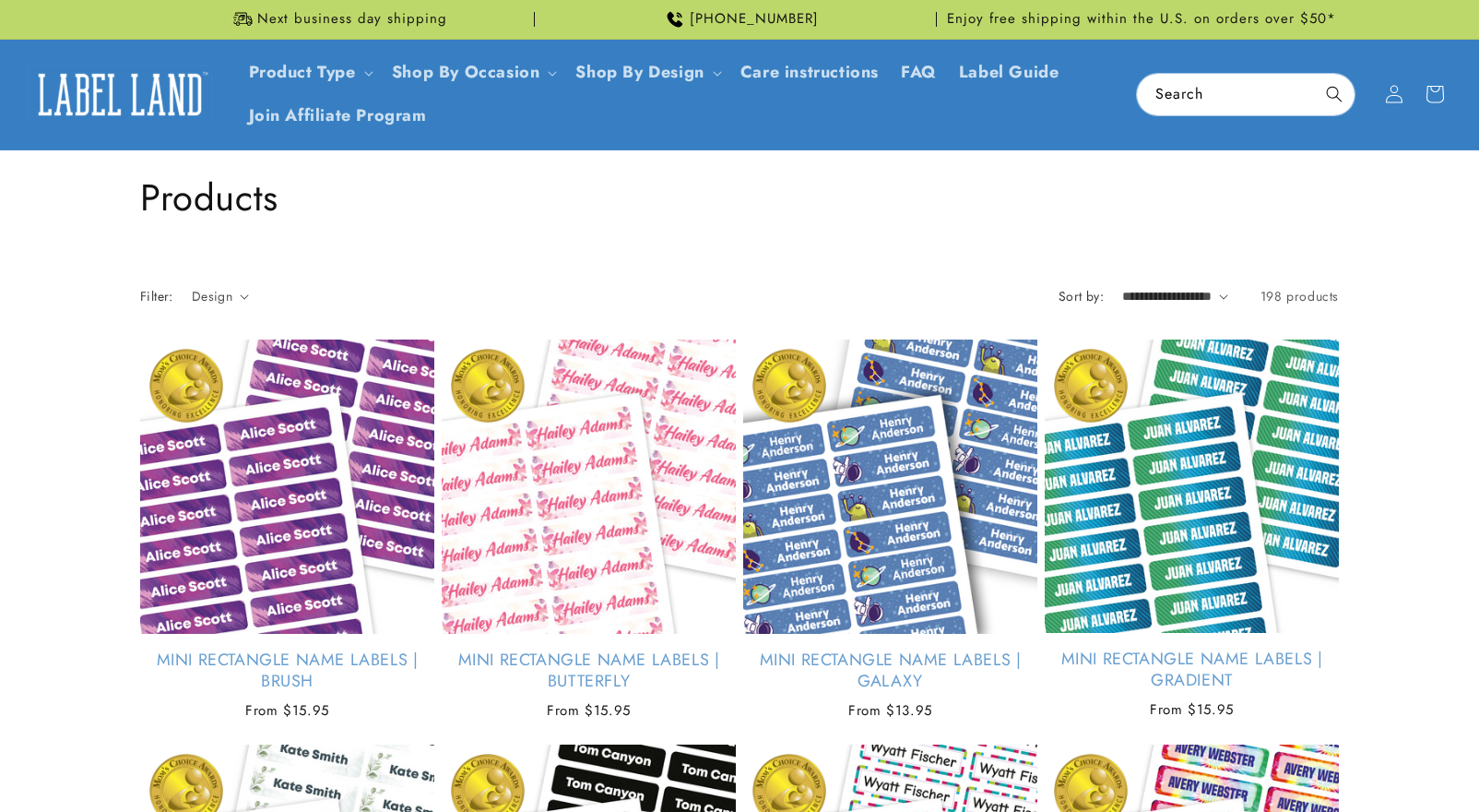  I want to click on span: FAQ, so click(918, 72).